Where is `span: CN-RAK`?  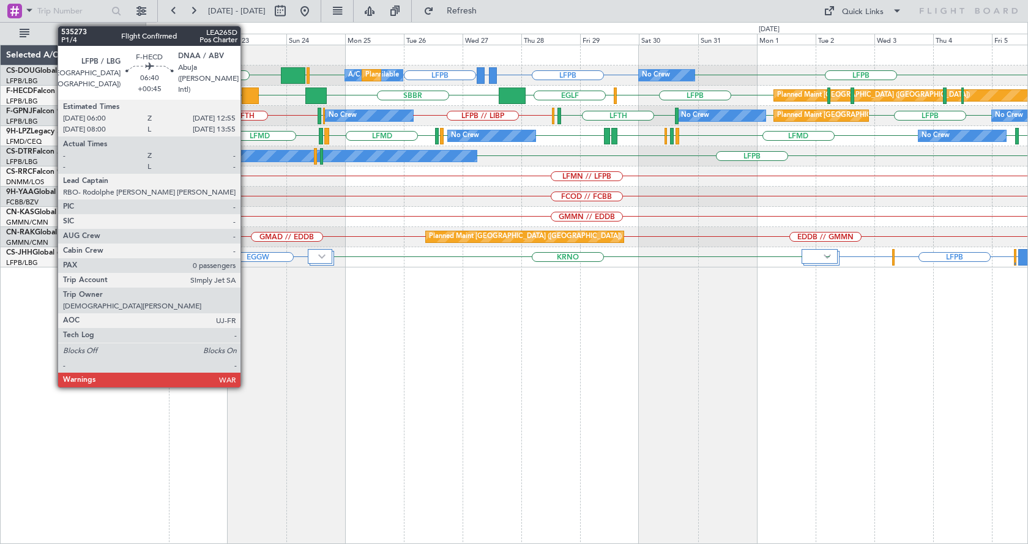 span: CN-RAK is located at coordinates (20, 233).